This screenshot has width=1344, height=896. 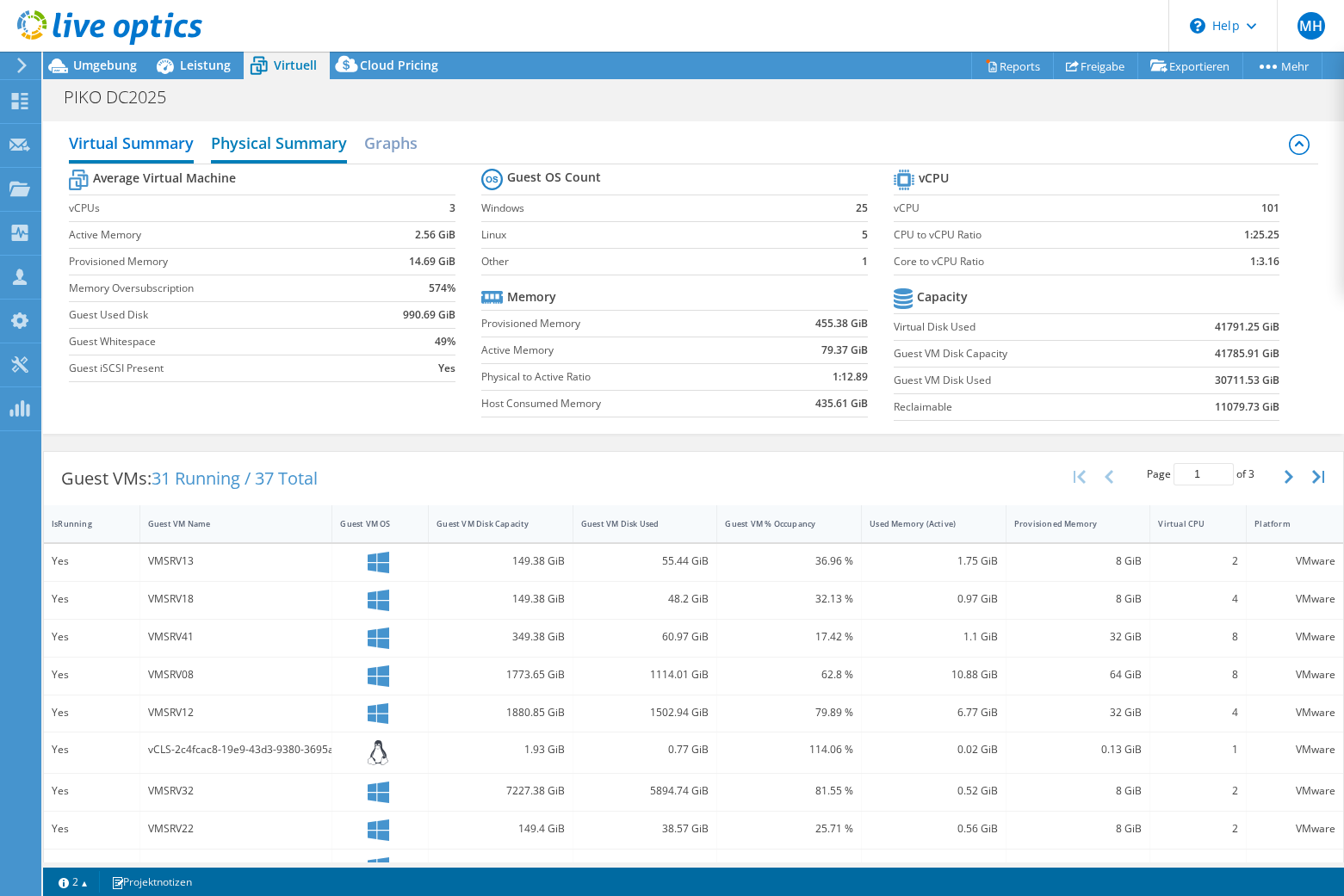 I want to click on svg: \n, so click(x=1198, y=26).